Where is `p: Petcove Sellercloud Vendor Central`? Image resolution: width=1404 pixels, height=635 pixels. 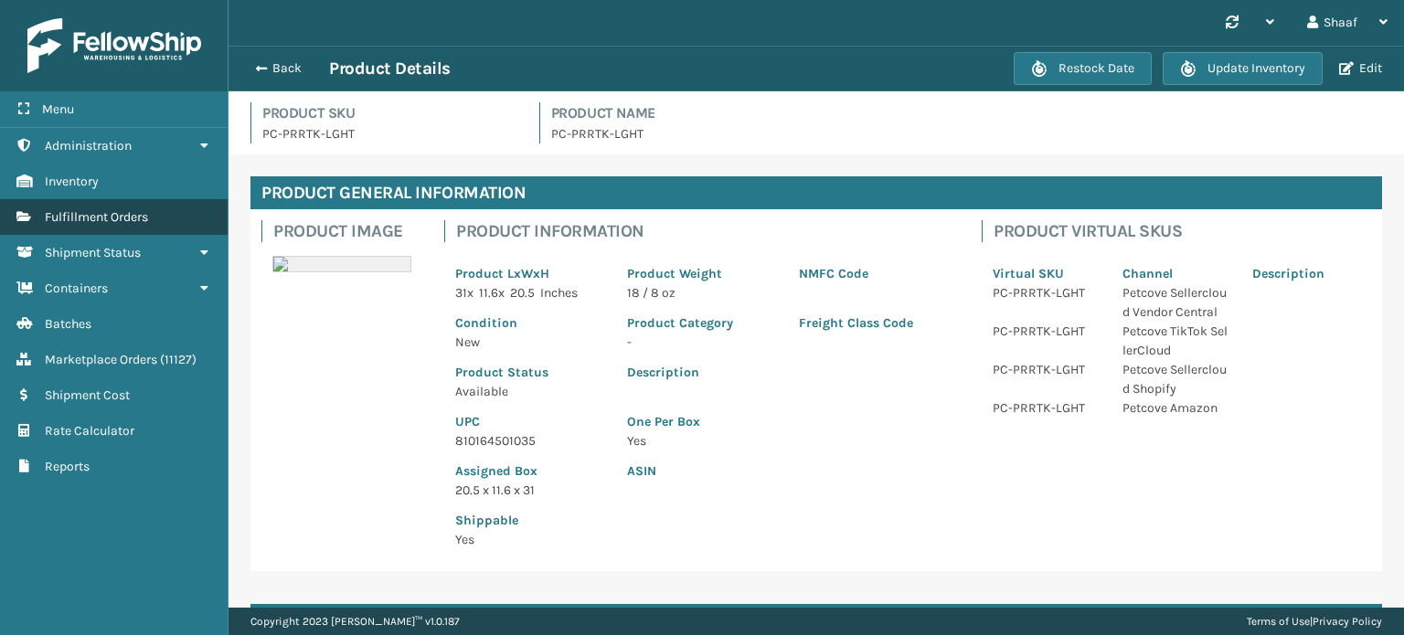 p: Petcove Sellercloud Vendor Central is located at coordinates (1176, 303).